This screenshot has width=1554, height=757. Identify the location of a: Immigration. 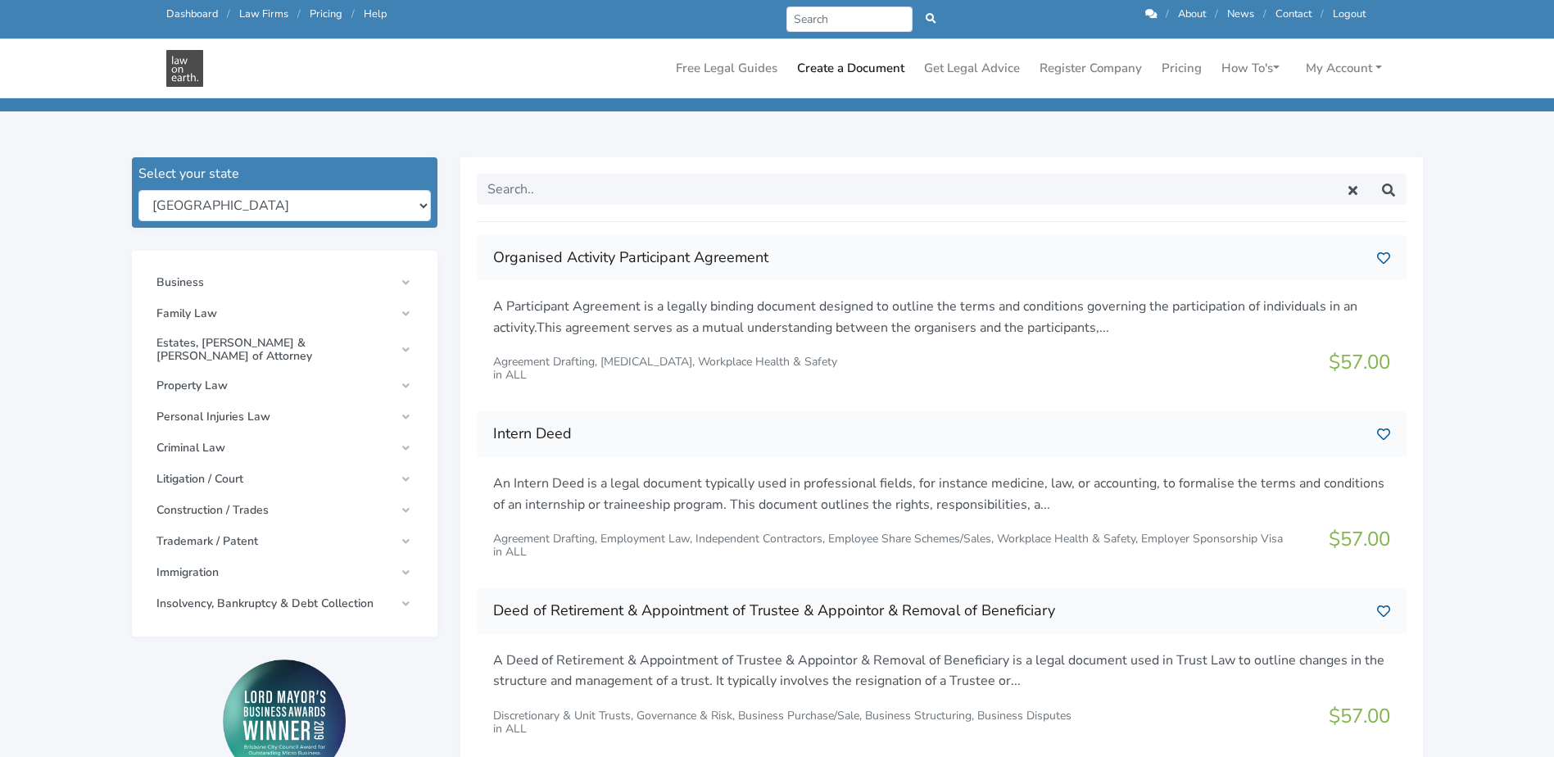
(284, 573).